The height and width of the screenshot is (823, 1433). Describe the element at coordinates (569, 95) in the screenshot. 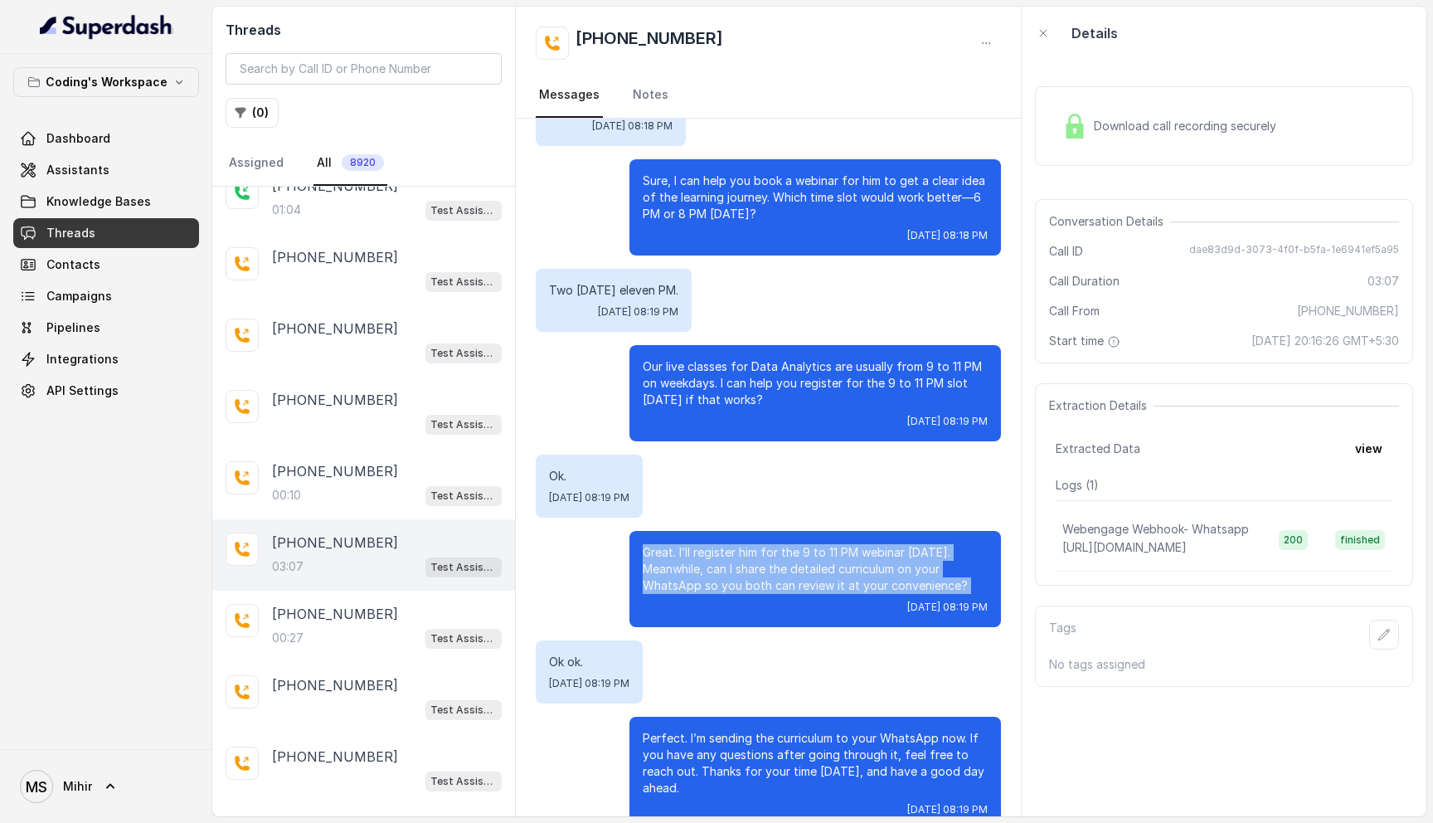

I see `a: Messages` at that location.